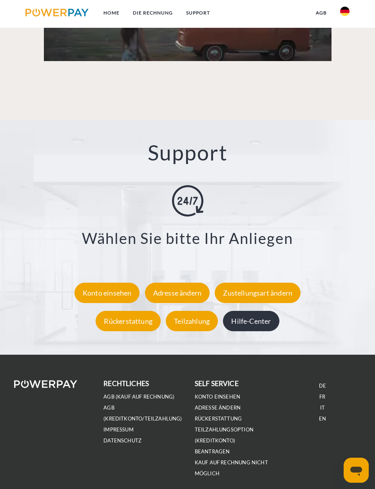 The image size is (375, 489). Describe the element at coordinates (321, 13) in the screenshot. I see `a: agb` at that location.